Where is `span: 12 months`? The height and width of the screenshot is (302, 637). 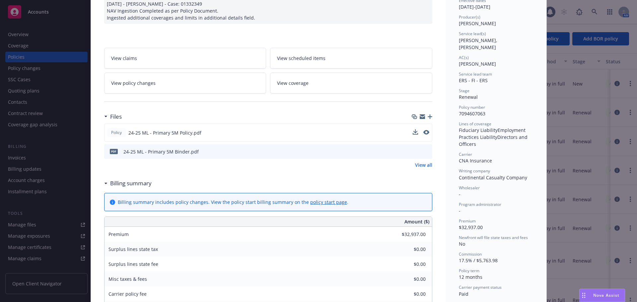
span: 12 months is located at coordinates (471, 277).